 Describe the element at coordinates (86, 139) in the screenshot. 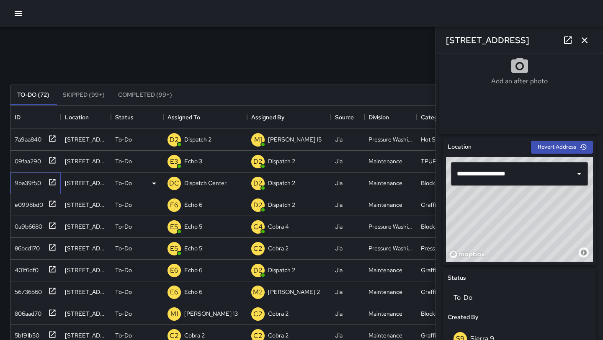

I see `div: 1205 Franklin Street` at that location.